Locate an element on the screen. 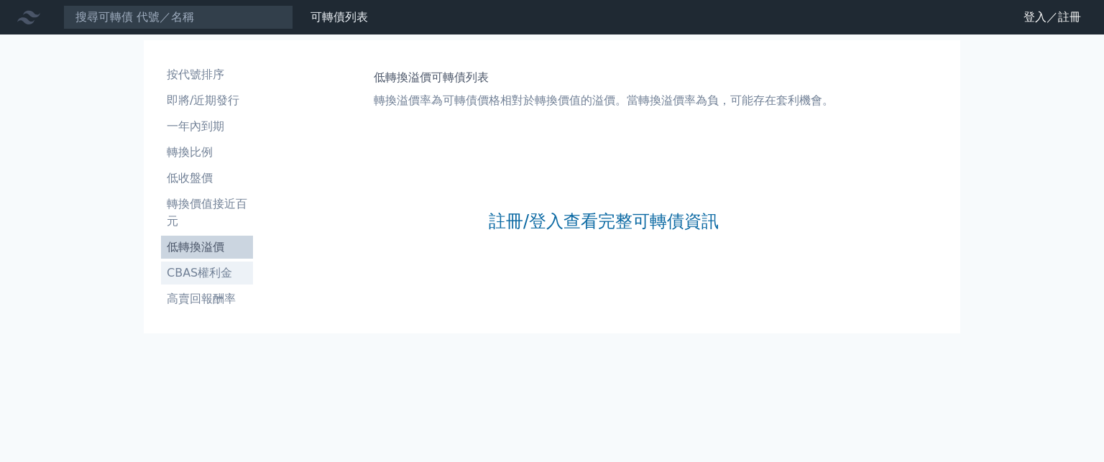 The image size is (1104, 462). li: 低轉換溢價 is located at coordinates (207, 247).